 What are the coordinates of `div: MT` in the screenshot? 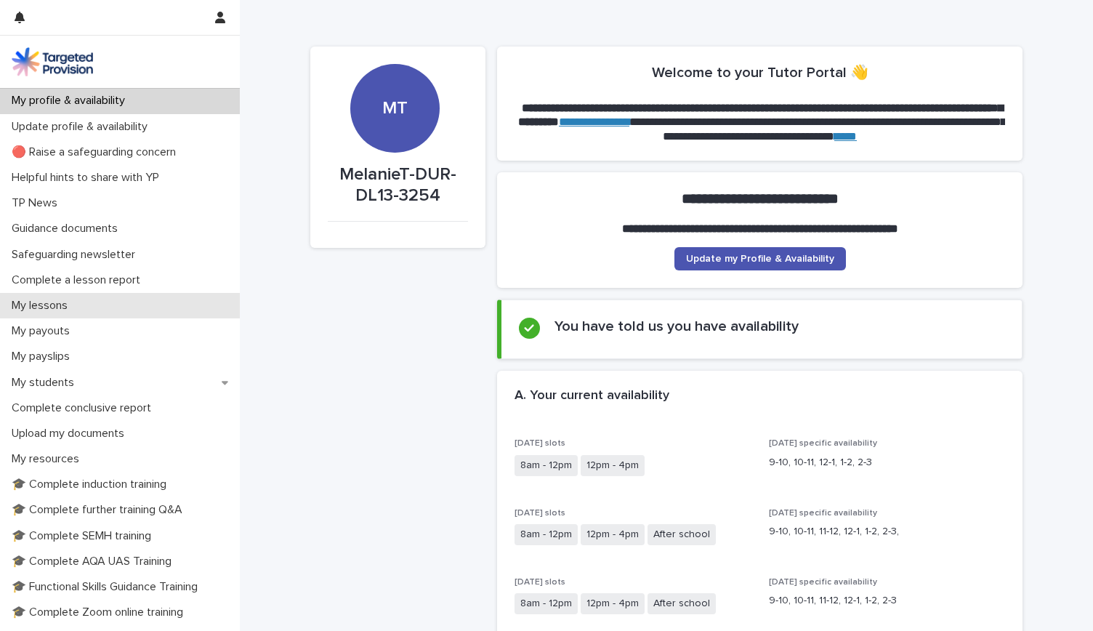 It's located at (395, 64).